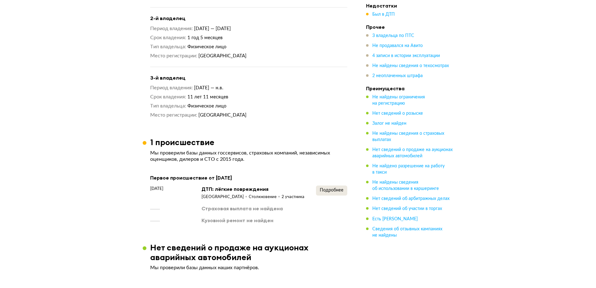 The width and height of the screenshot is (596, 288). What do you see at coordinates (408, 136) in the screenshot?
I see `span: Не найдены сведения о страховых выплатах` at bounding box center [408, 136].